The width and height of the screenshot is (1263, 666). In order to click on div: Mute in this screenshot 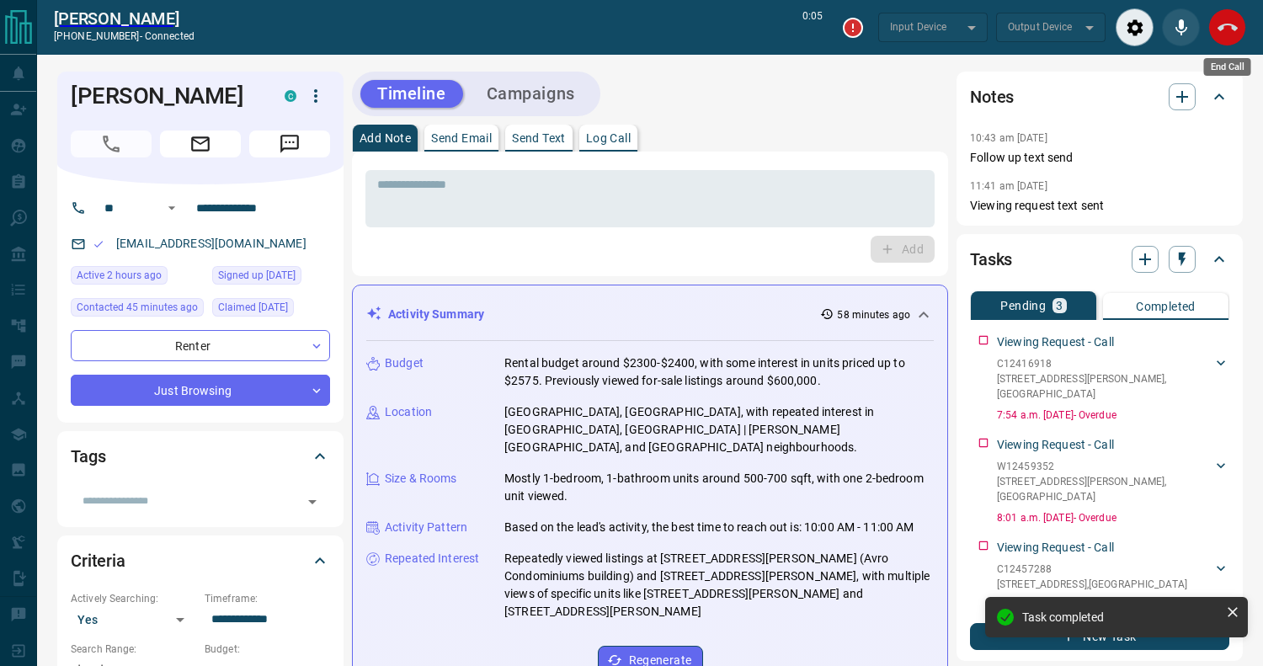, I will do `click(1181, 27)`.